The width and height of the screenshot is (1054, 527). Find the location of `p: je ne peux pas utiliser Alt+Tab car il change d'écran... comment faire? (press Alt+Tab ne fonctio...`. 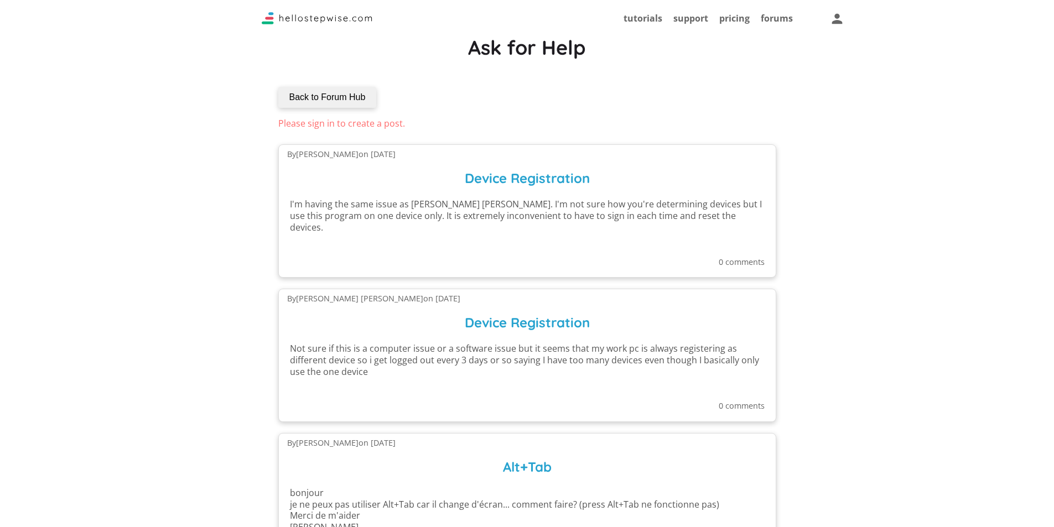

p: je ne peux pas utiliser Alt+Tab car il change d'écran... comment faire? (press Alt+Tab ne fonctio... is located at coordinates (527, 505).